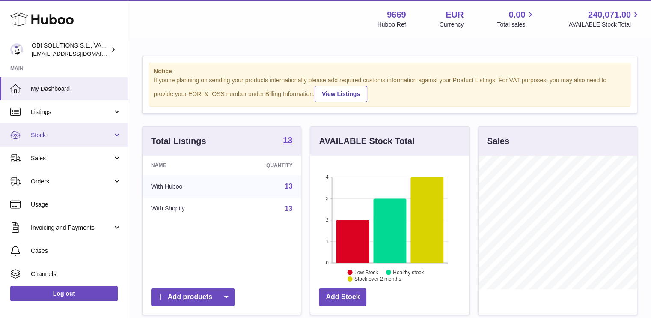 The height and width of the screenshot is (318, 651). What do you see at coordinates (76, 204) in the screenshot?
I see `span: Usage` at bounding box center [76, 204].